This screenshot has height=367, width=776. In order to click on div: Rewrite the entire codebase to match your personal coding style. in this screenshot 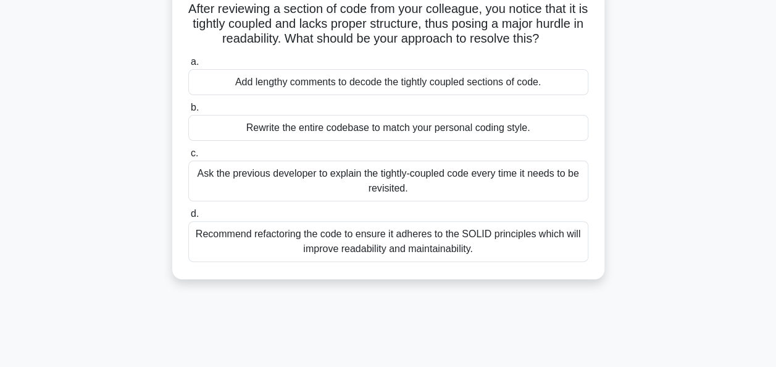, I will do `click(388, 128)`.